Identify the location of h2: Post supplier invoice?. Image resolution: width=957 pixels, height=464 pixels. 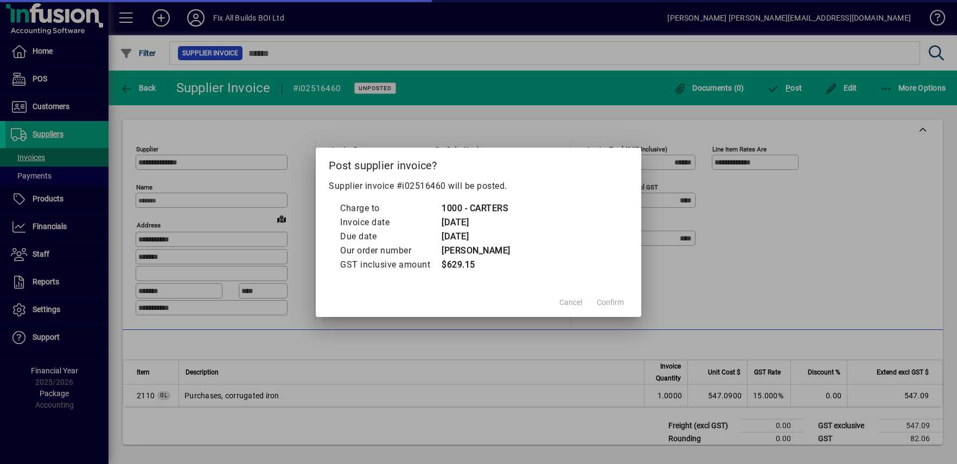
(478, 163).